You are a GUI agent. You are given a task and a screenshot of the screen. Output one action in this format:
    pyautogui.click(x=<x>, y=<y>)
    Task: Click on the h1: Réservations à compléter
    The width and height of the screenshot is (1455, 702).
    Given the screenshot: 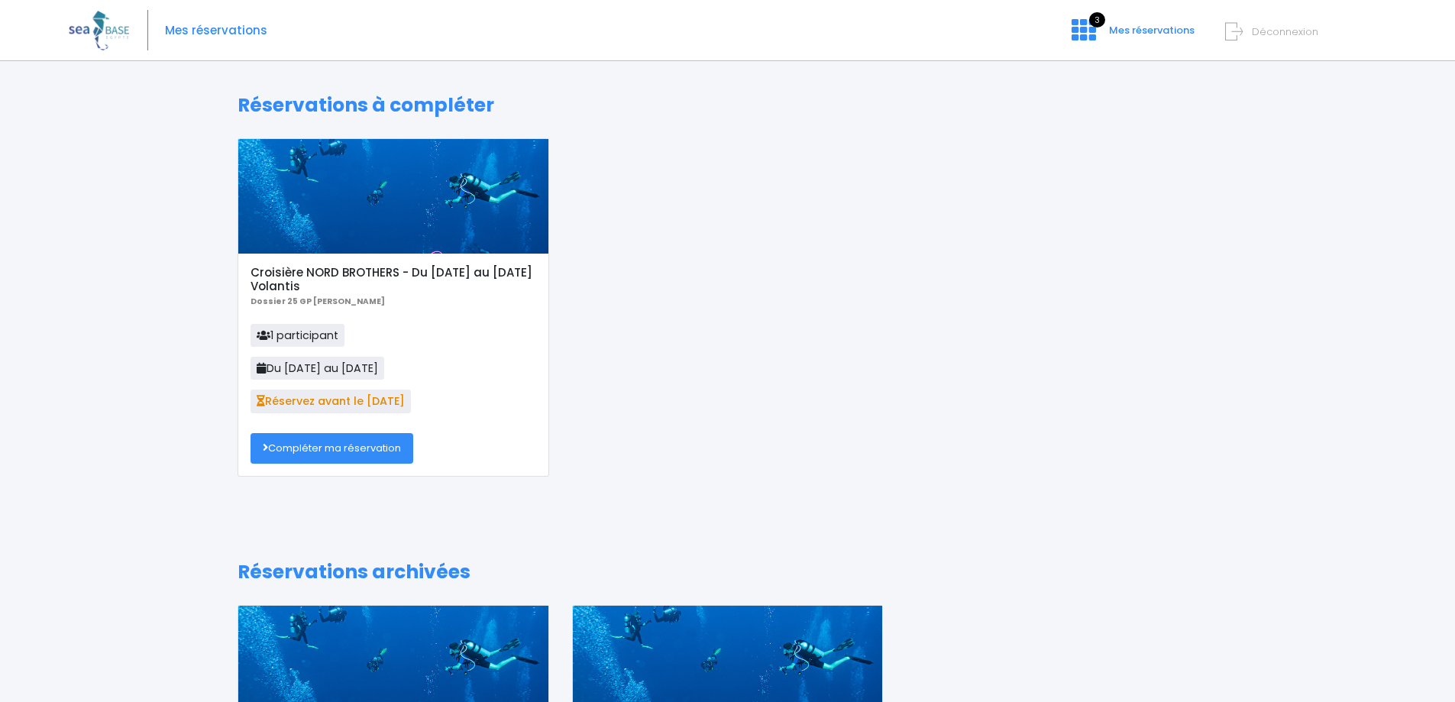 What is the action you would take?
    pyautogui.click(x=727, y=105)
    